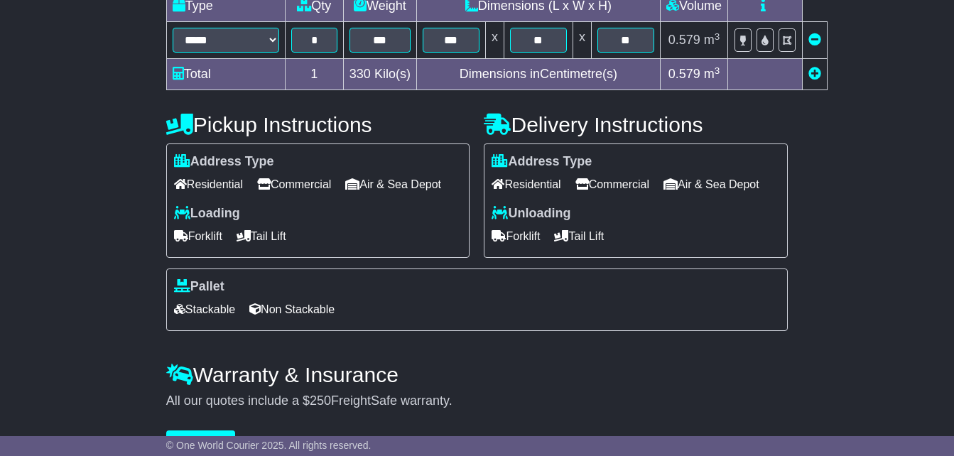 The width and height of the screenshot is (954, 456). Describe the element at coordinates (318, 124) in the screenshot. I see `h4: Pickup Instructions` at that location.